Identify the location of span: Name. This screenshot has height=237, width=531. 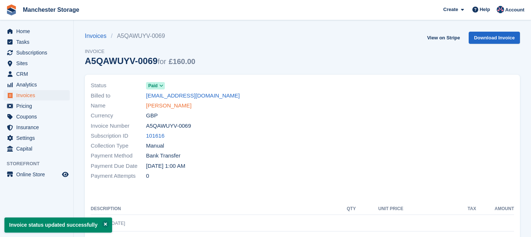
(118, 106).